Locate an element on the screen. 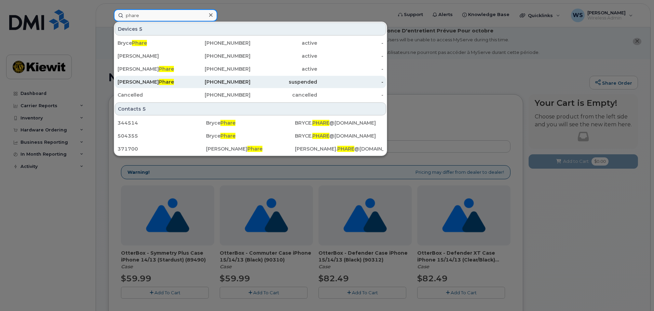  div: Contacts is located at coordinates (250, 109).